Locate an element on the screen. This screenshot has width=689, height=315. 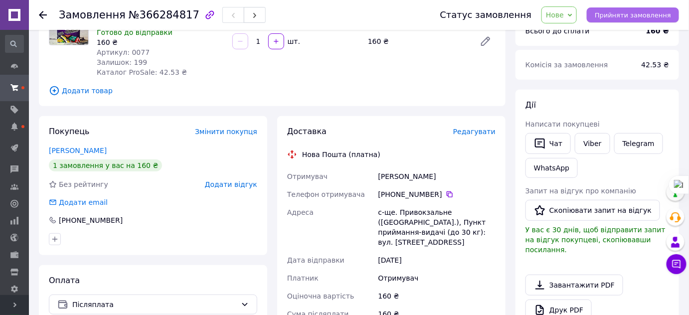
span: Доставка is located at coordinates (307, 131).